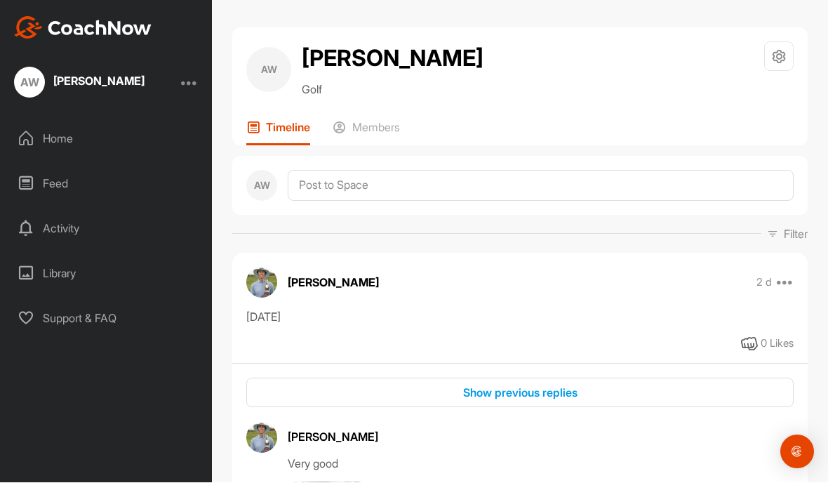 This screenshot has width=828, height=483. Describe the element at coordinates (376, 128) in the screenshot. I see `p: Members` at that location.